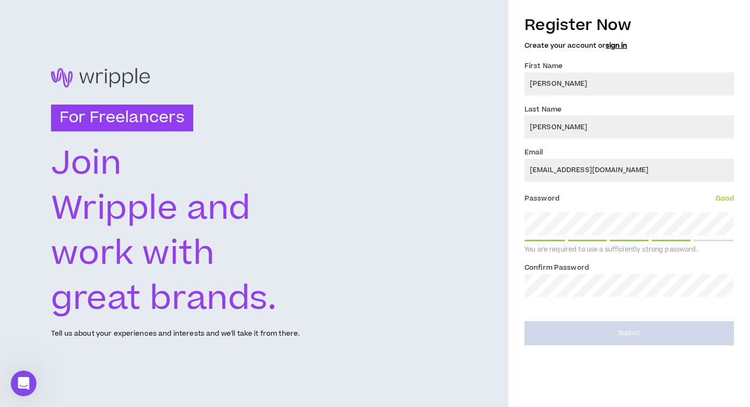 This screenshot has height=407, width=750. Describe the element at coordinates (629, 25) in the screenshot. I see `h3: Register Now` at that location.